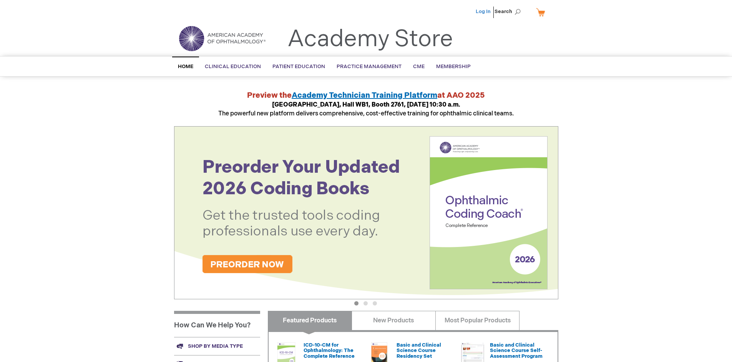 The height and width of the screenshot is (362, 732). What do you see at coordinates (356, 303) in the screenshot?
I see `button: 1 of 3` at bounding box center [356, 303].